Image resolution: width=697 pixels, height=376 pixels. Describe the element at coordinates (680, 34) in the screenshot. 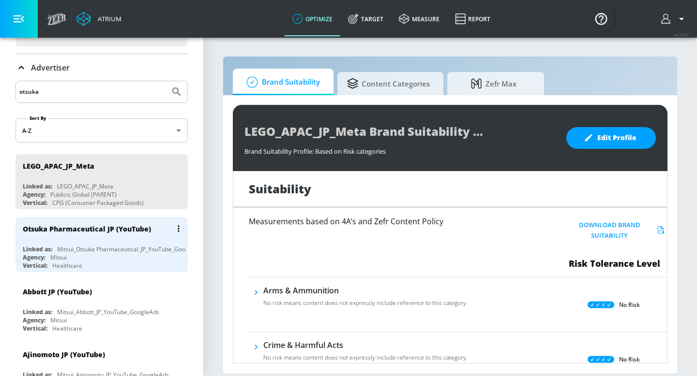

I see `span: v 4.24.0` at that location.